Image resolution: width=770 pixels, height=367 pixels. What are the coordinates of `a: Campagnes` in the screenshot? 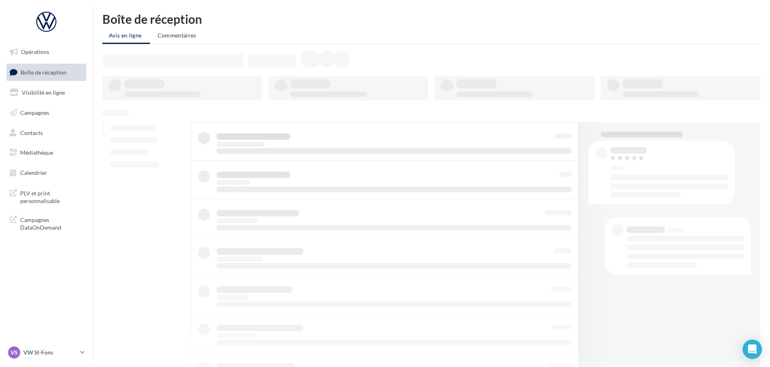 It's located at (46, 113).